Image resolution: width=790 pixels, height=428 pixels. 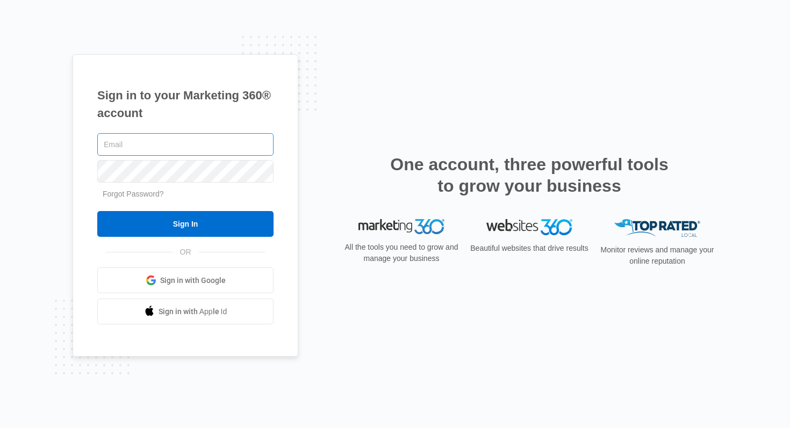 What do you see at coordinates (529, 248) in the screenshot?
I see `p: Beautiful websites that drive results` at bounding box center [529, 248].